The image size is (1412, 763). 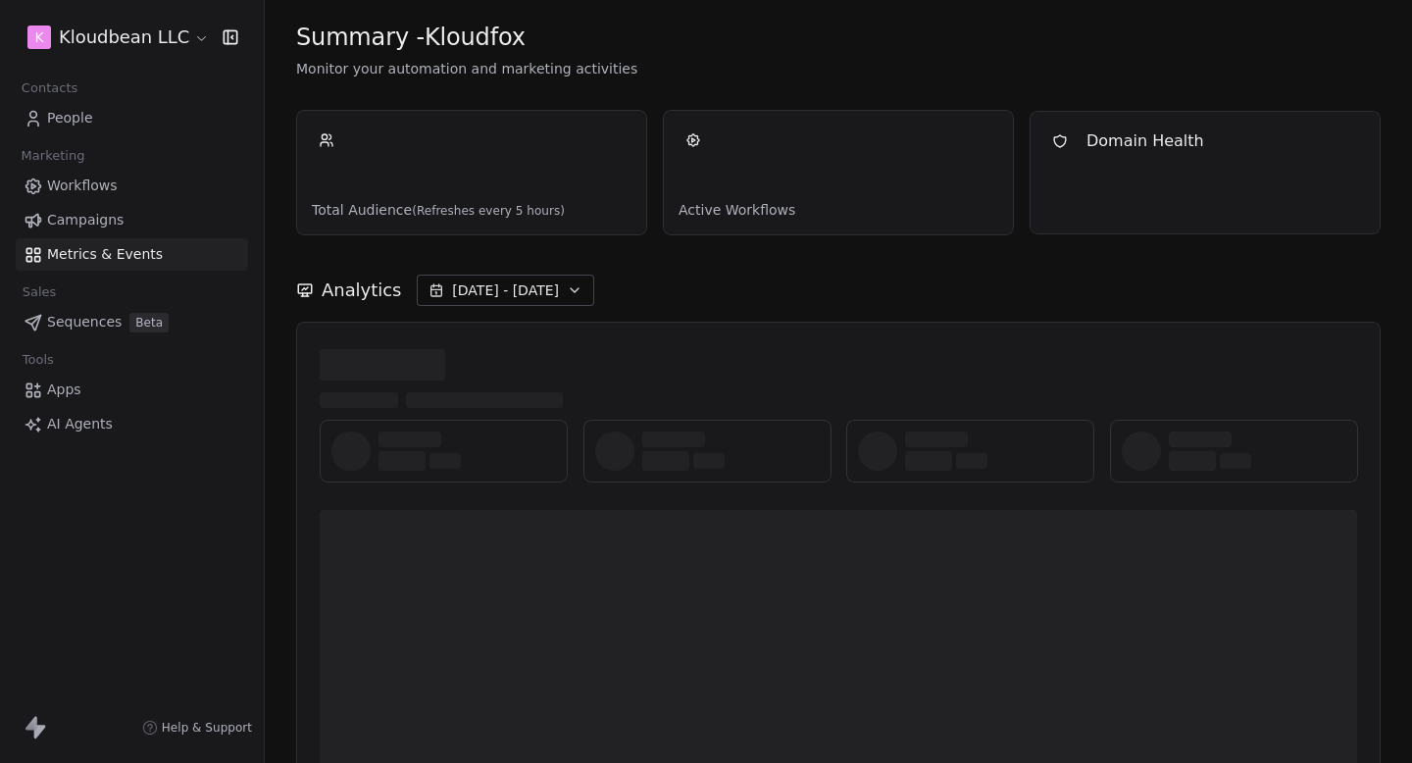 I want to click on span: Apps, so click(x=64, y=389).